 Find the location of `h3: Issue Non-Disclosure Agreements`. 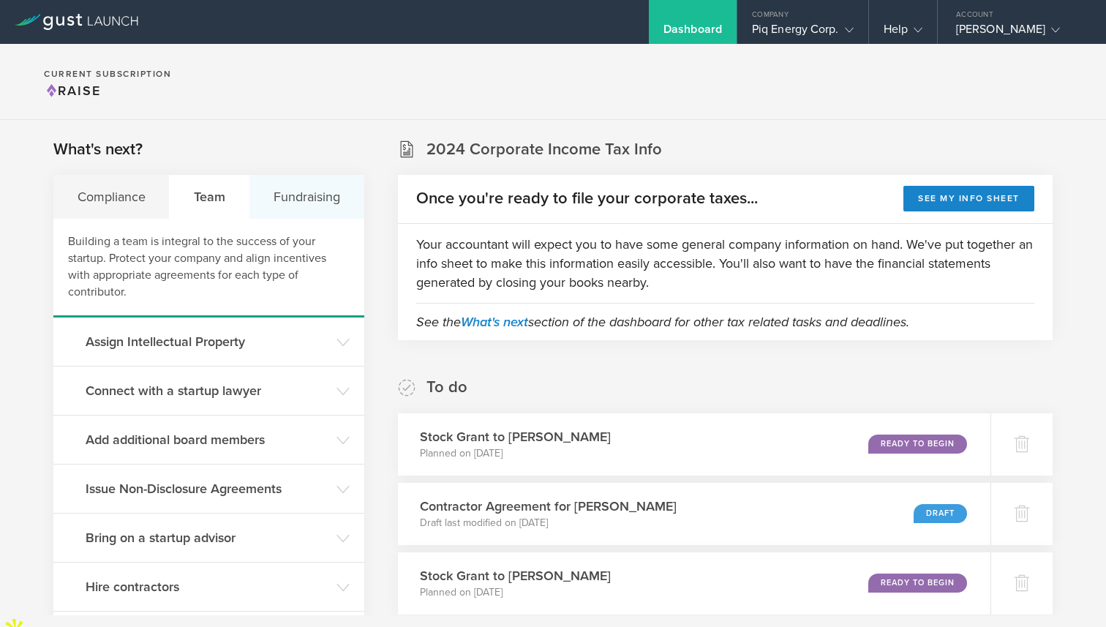

h3: Issue Non-Disclosure Agreements is located at coordinates (207, 489).